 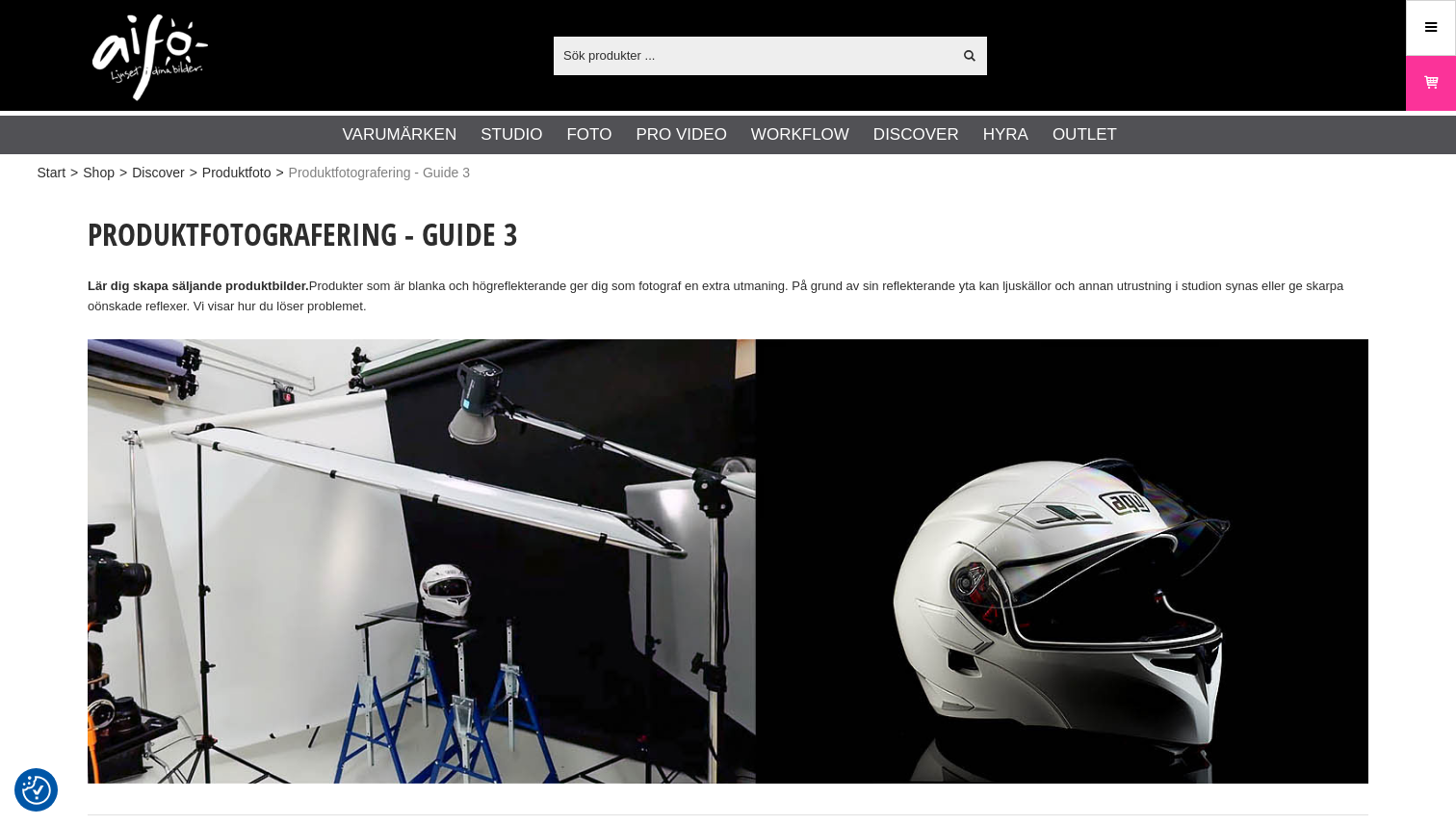 What do you see at coordinates (728, 562) in the screenshot?
I see `img: Produktfotografering med studioblixtar` at bounding box center [728, 562].